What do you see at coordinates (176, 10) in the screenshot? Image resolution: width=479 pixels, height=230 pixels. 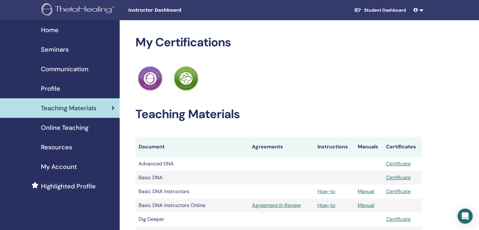 I see `span: Instructor Dashboard` at bounding box center [176, 10].